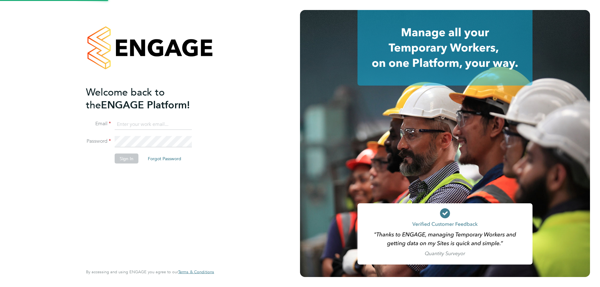 This screenshot has width=600, height=287. Describe the element at coordinates (153, 124) in the screenshot. I see `input: Enter your work email...` at that location.